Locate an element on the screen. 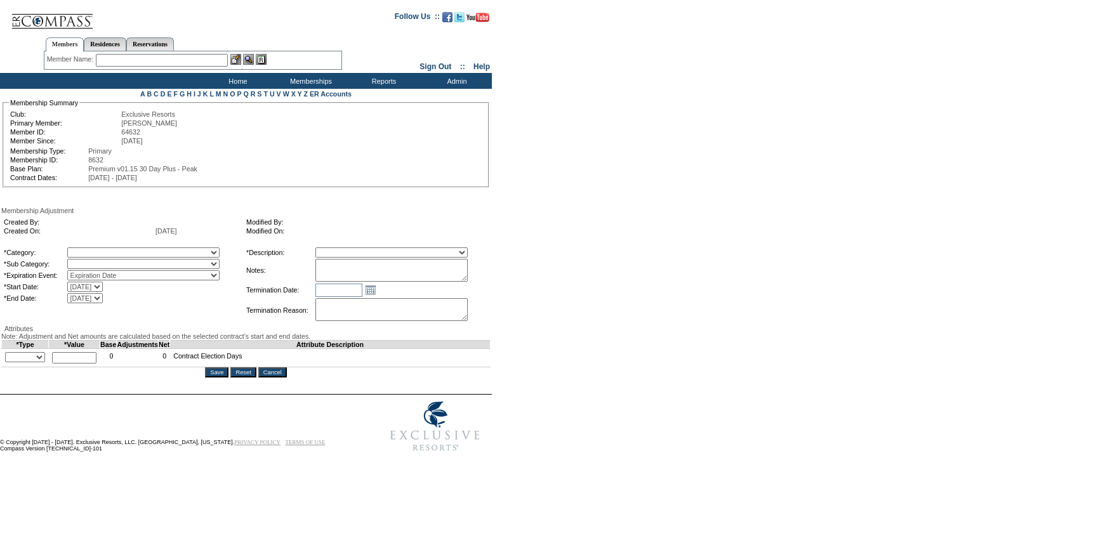 This screenshot has width=1103, height=550. a: Reservations is located at coordinates (150, 44).